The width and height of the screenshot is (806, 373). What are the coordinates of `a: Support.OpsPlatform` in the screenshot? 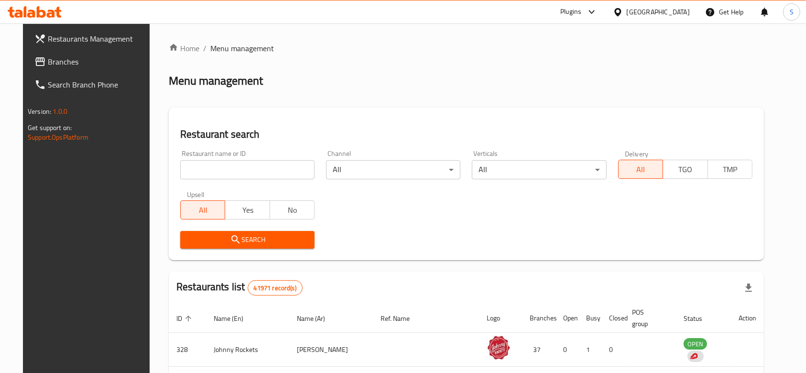 It's located at (58, 137).